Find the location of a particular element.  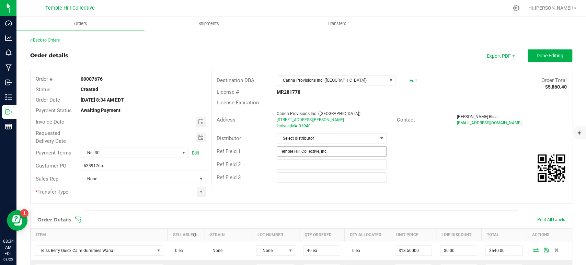

span: NO DATA FOUND is located at coordinates (99, 250).